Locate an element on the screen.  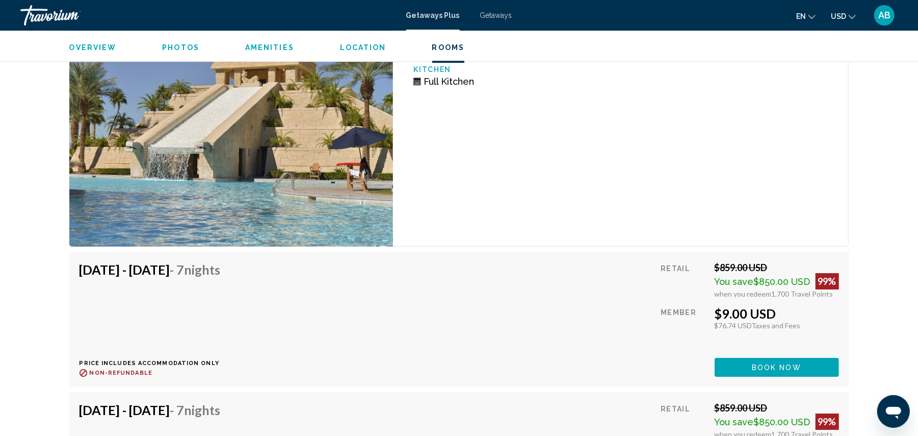
span: Getaways Plus is located at coordinates (433, 15).